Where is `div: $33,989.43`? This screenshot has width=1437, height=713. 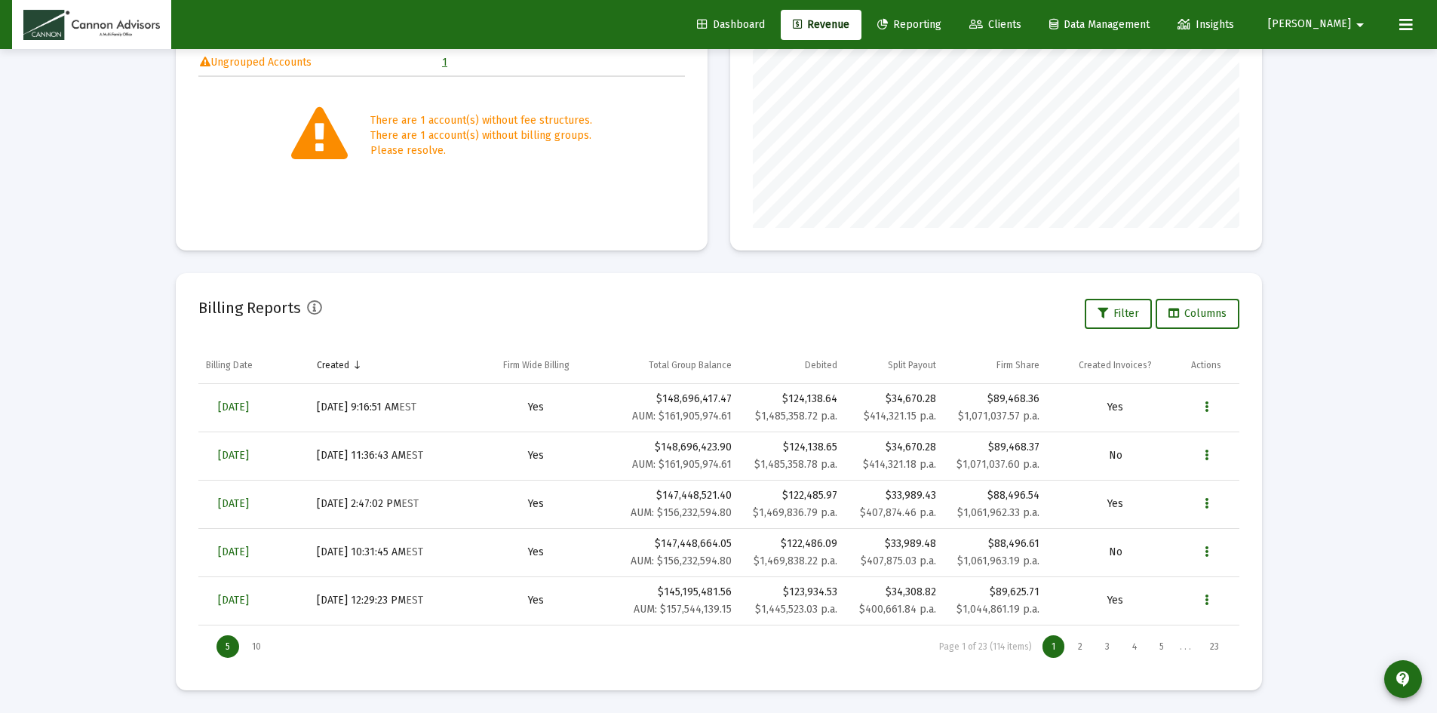
div: $33,989.43 is located at coordinates (894, 504).